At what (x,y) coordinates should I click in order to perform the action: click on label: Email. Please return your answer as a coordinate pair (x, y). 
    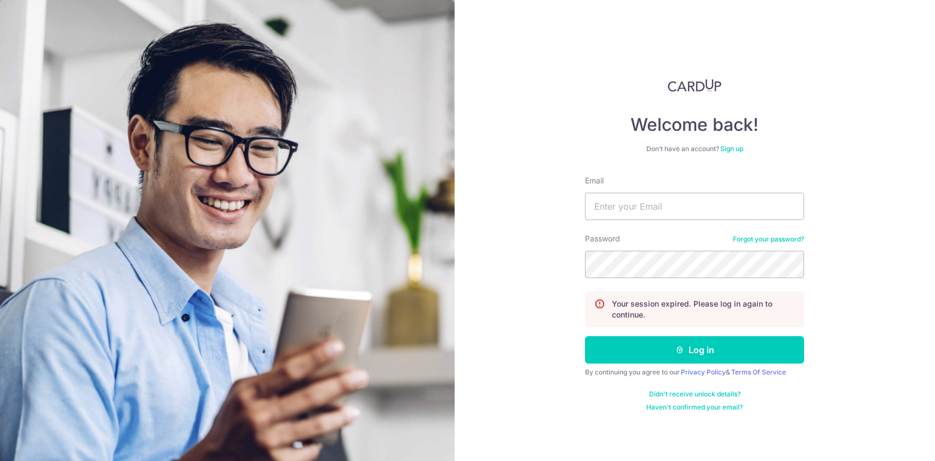
    Looking at the image, I should click on (594, 181).